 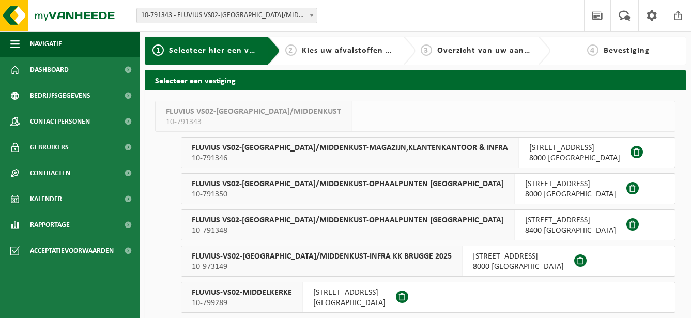 I want to click on span: Selecteer hier een vestiging, so click(x=225, y=51).